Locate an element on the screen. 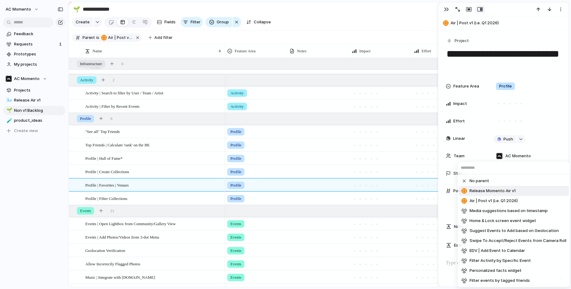 The height and width of the screenshot is (289, 571). span: Media suggestions based on timestamp is located at coordinates (508, 211).